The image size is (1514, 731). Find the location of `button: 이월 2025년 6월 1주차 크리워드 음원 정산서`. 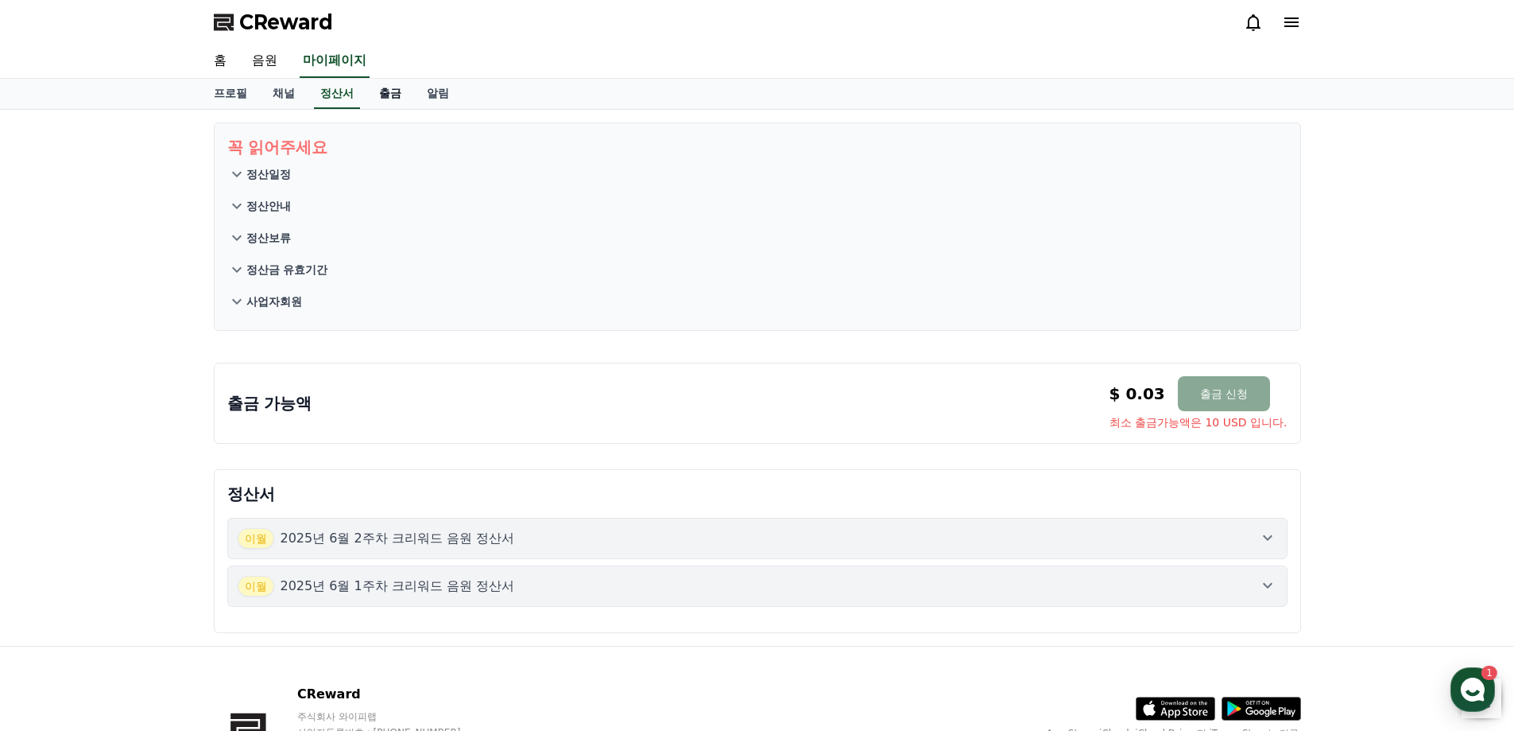

button: 이월 2025년 6월 1주차 크리워드 음원 정산서 is located at coordinates (758, 586).